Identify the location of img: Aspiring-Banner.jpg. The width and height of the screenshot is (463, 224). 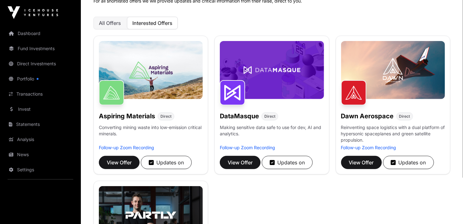
(151, 70).